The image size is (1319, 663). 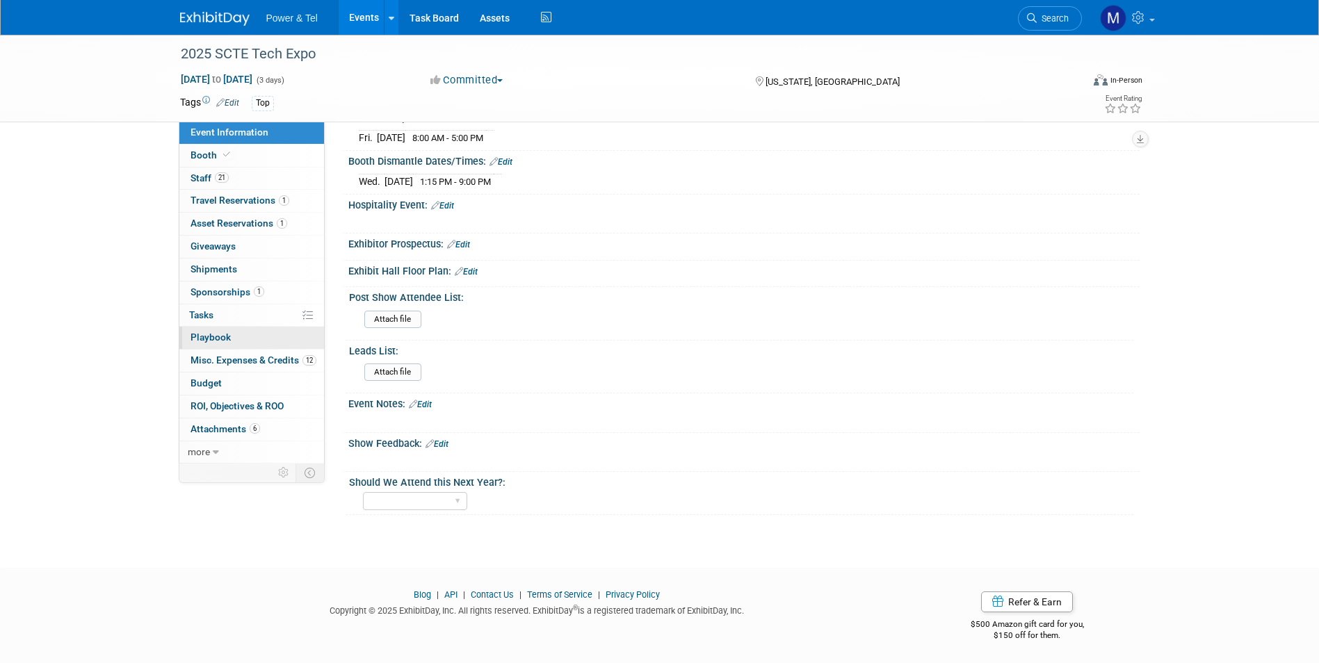 What do you see at coordinates (253, 360) in the screenshot?
I see `span: Misc. Expenses & Credits` at bounding box center [253, 360].